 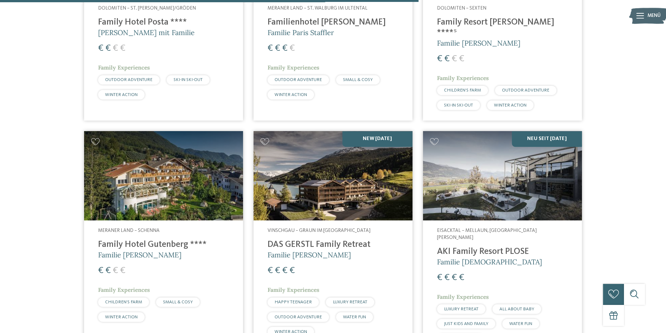 I want to click on span: Dolomiten – Sexten, so click(x=462, y=8).